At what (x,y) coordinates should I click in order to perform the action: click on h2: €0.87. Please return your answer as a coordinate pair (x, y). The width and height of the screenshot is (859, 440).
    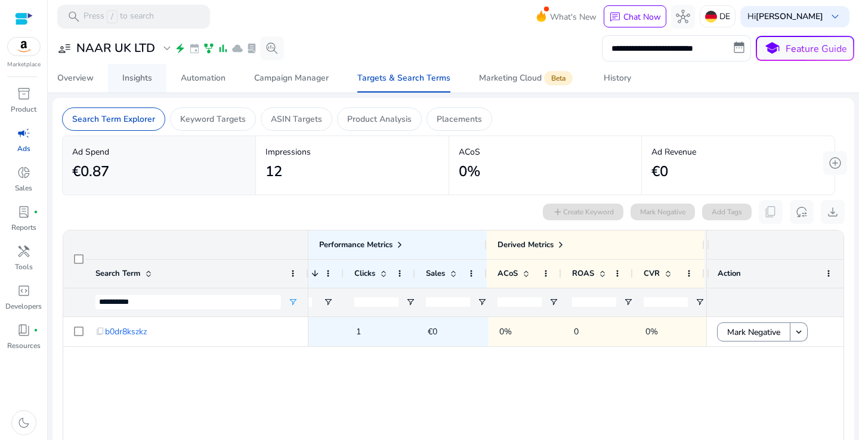
    Looking at the image, I should click on (91, 171).